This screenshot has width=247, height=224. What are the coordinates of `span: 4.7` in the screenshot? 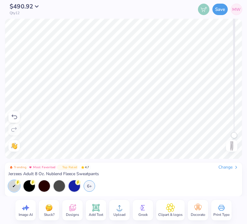 It's located at (85, 167).